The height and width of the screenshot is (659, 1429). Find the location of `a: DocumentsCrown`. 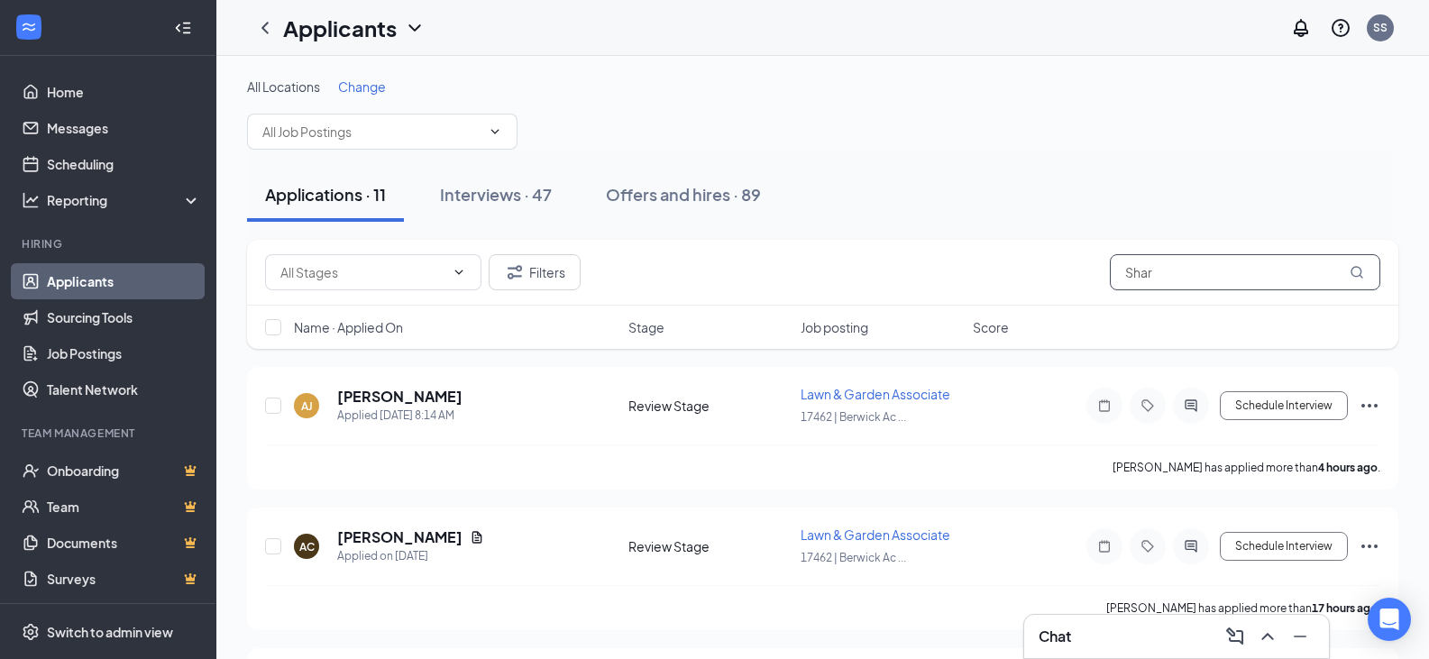

a: DocumentsCrown is located at coordinates (123, 543).